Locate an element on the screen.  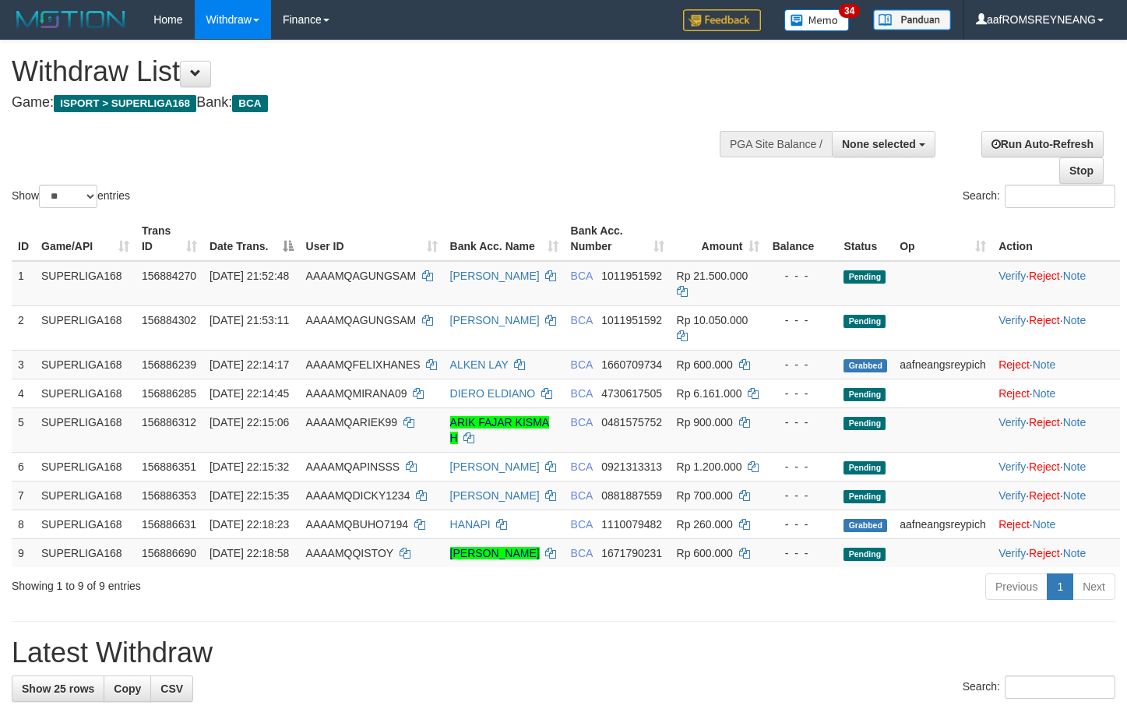
th: Bank Acc. Number: activate to sort column ascending is located at coordinates (617, 238).